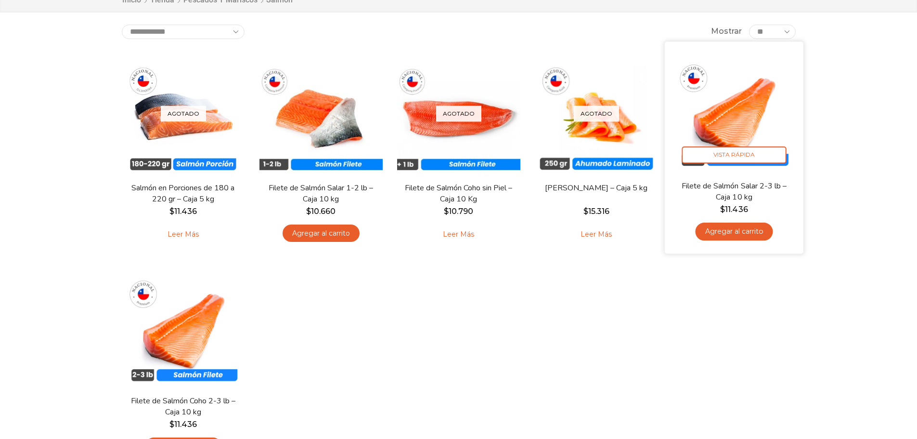 The image size is (917, 439). I want to click on a: Filete de Salmón Coho sin Piel – Caja 10 Kg, so click(458, 194).